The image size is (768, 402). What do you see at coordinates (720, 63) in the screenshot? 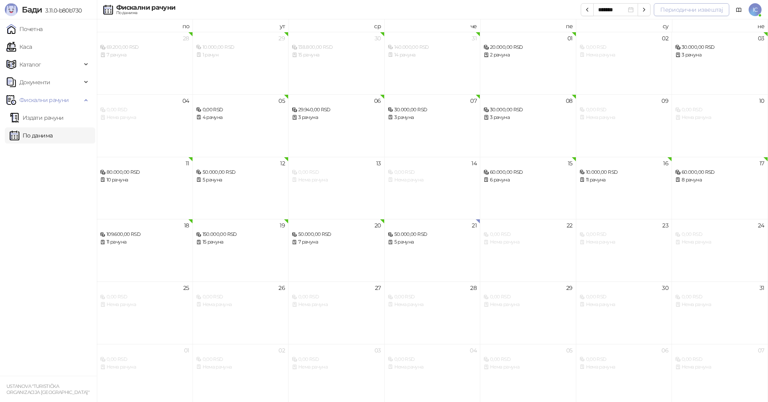
I see `td: 2025-08-03` at bounding box center [720, 63].